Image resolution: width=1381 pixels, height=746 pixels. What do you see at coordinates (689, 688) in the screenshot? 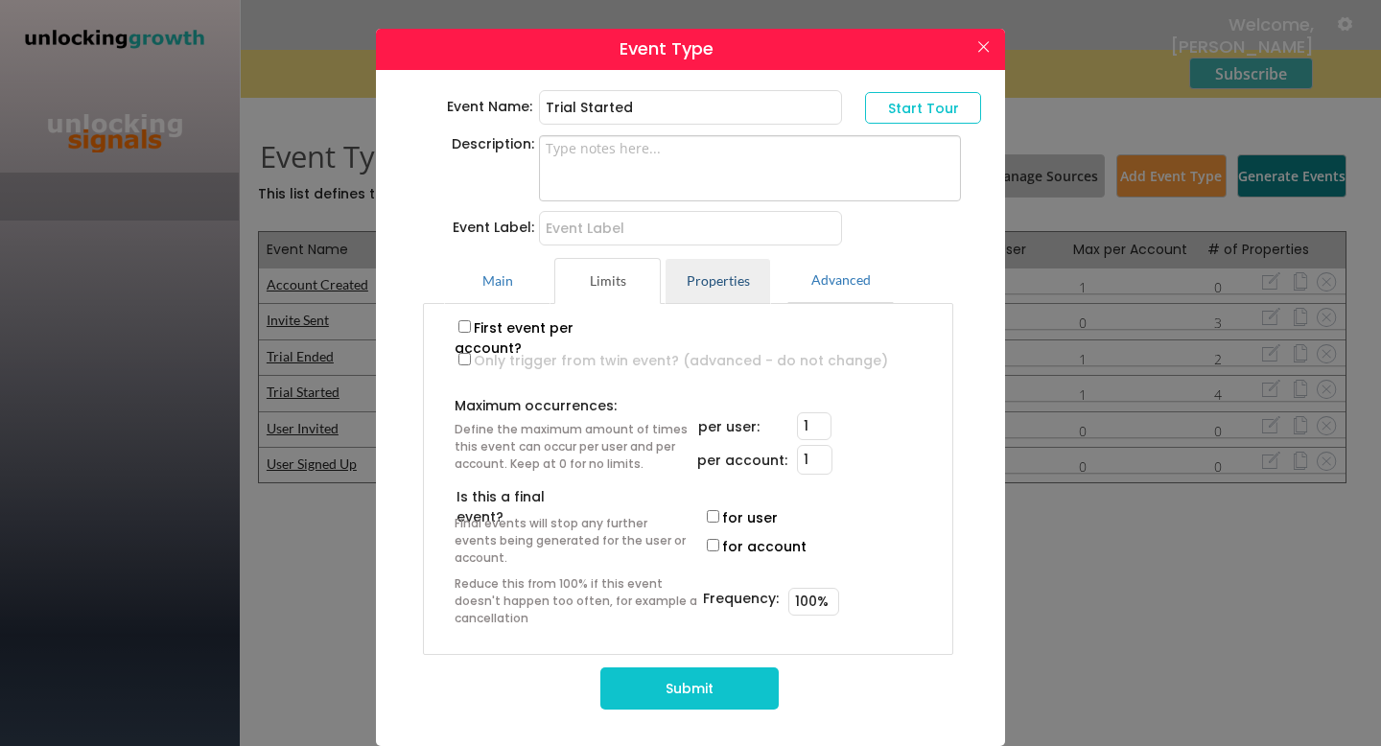
I see `button: Submit` at bounding box center [689, 688].